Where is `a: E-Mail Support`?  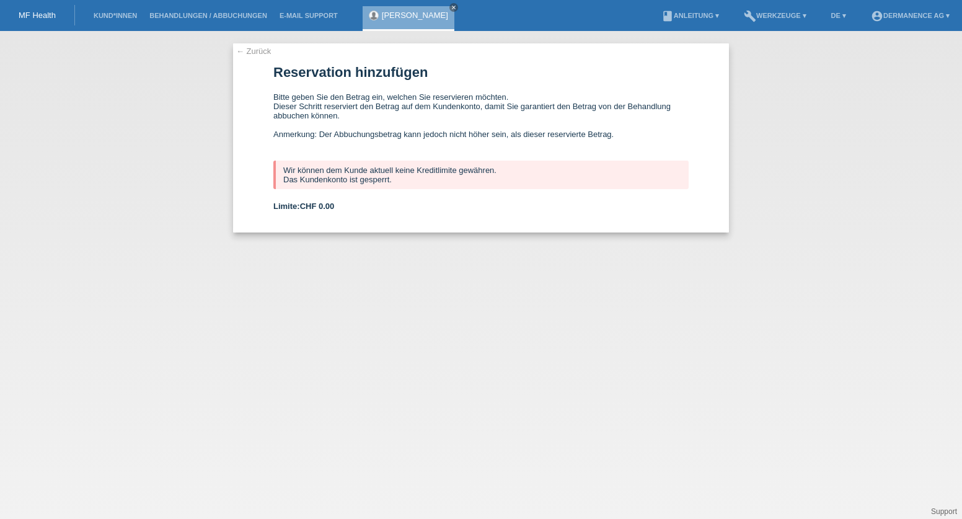
a: E-Mail Support is located at coordinates (309, 15).